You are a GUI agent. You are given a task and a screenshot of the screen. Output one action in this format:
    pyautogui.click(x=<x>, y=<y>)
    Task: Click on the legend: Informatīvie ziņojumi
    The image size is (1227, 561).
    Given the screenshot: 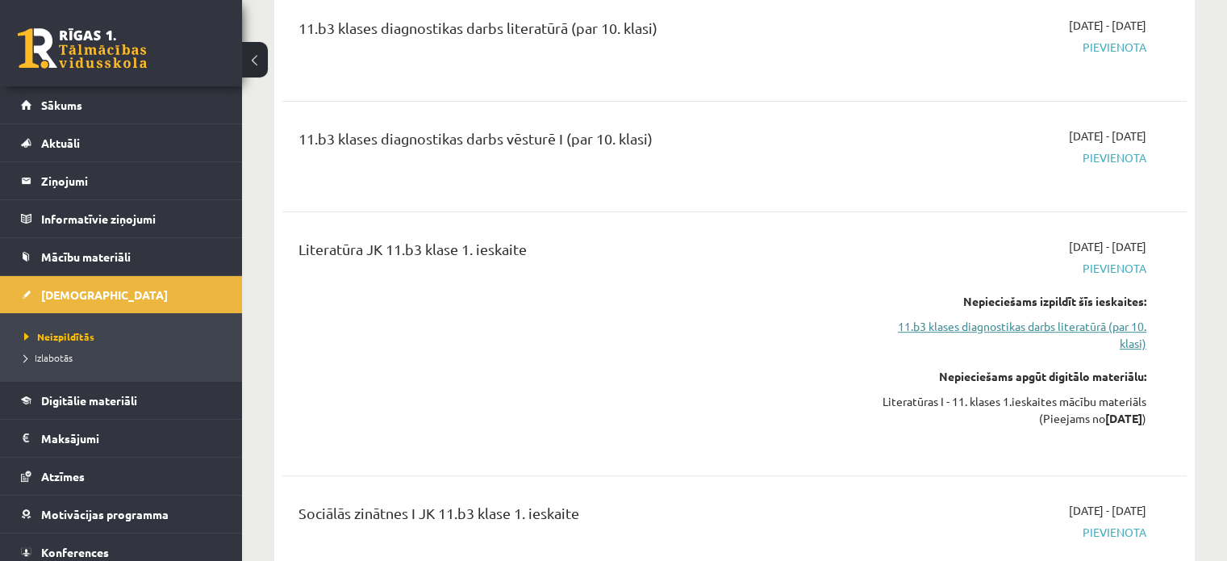 What is the action you would take?
    pyautogui.click(x=131, y=219)
    